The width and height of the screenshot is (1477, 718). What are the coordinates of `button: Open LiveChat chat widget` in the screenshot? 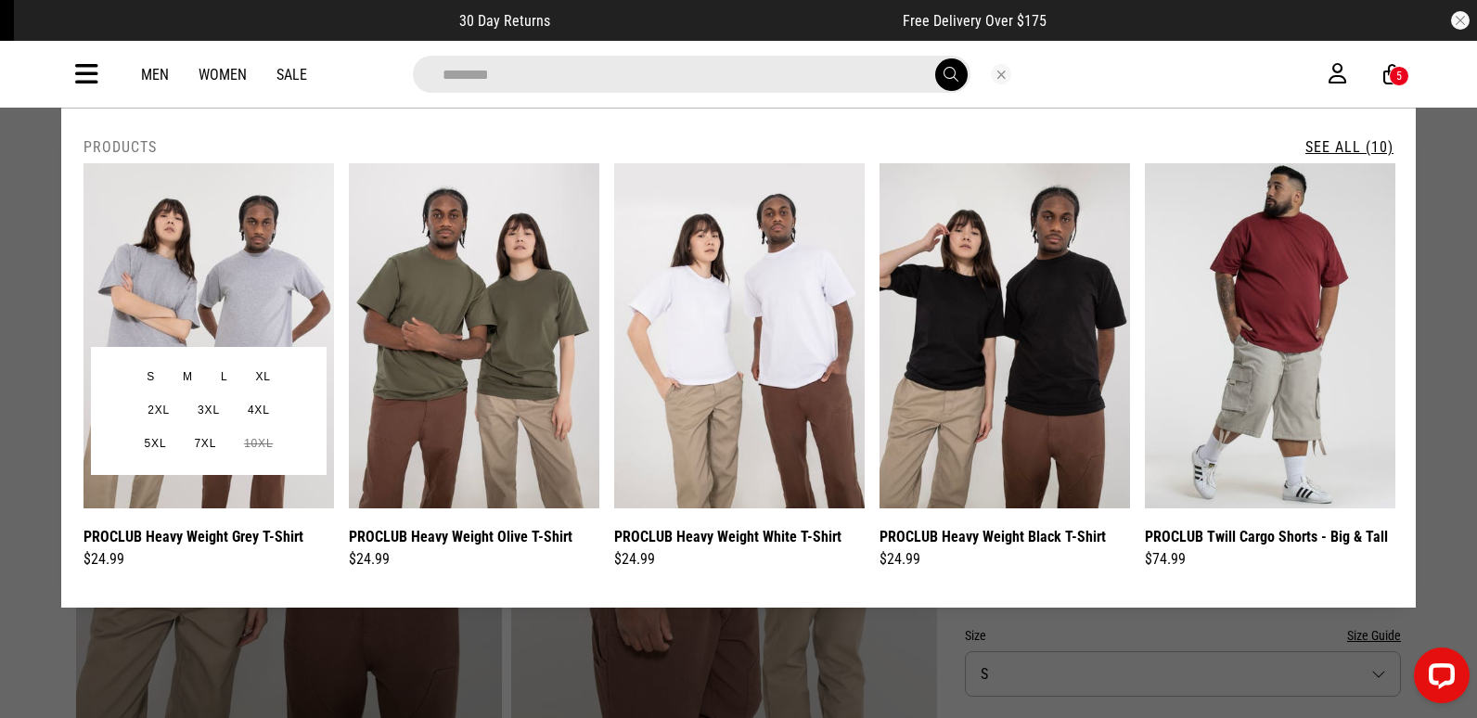 It's located at (43, 35).